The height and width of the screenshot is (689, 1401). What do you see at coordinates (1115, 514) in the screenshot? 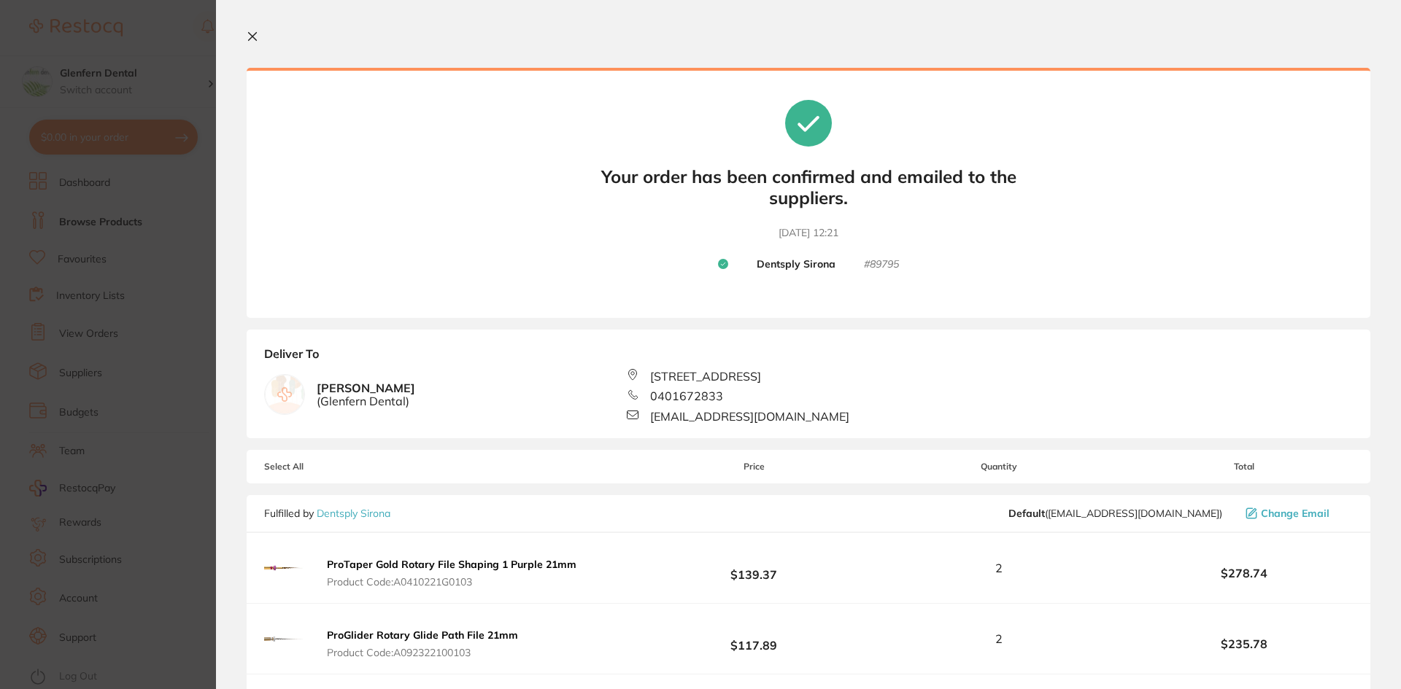
I see `span: clientservices@dentsplysirona.com` at bounding box center [1115, 514].